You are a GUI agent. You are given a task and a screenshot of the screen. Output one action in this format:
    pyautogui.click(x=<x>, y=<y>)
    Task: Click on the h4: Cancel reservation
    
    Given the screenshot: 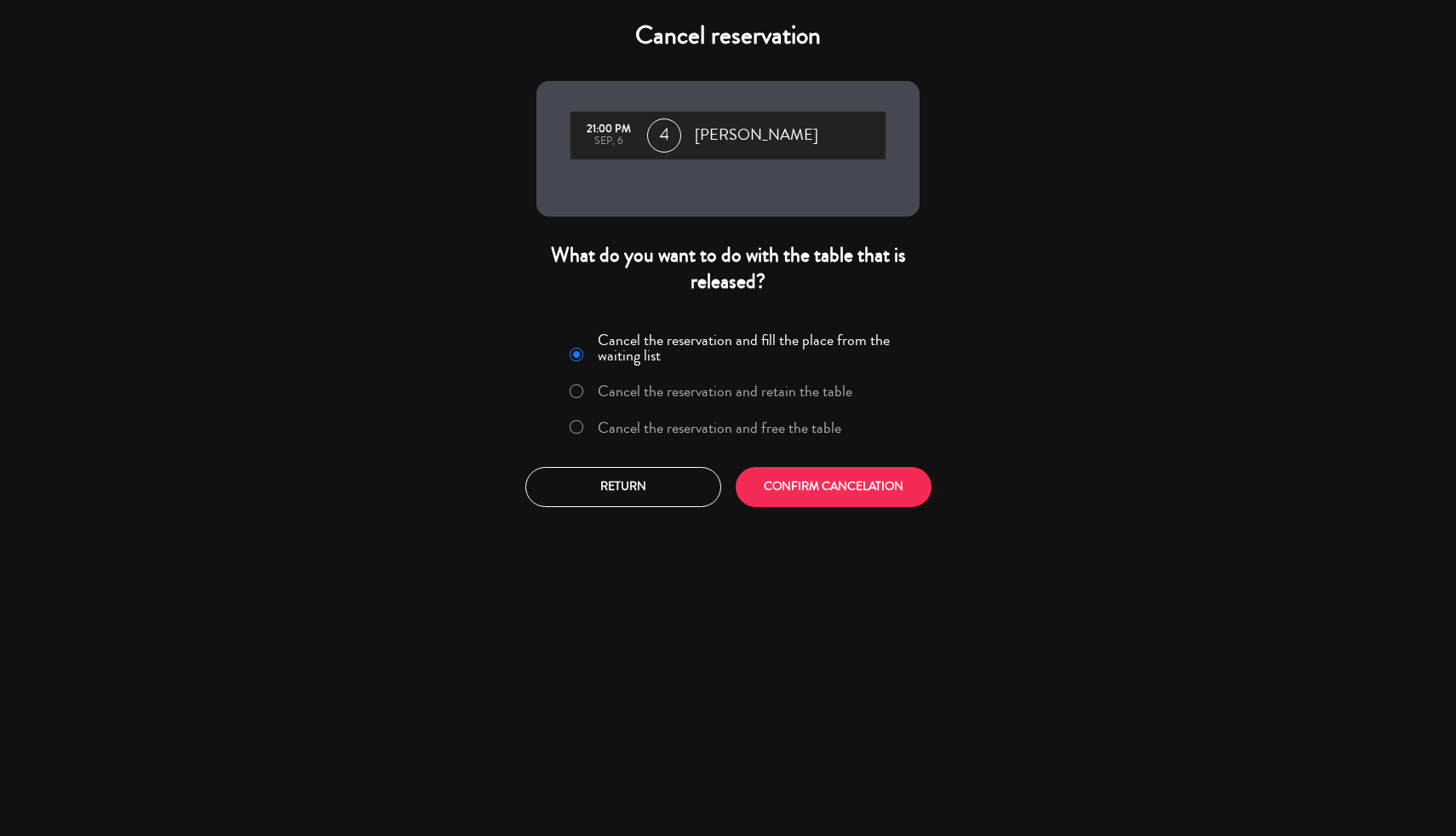 What is the action you would take?
    pyautogui.click(x=728, y=36)
    